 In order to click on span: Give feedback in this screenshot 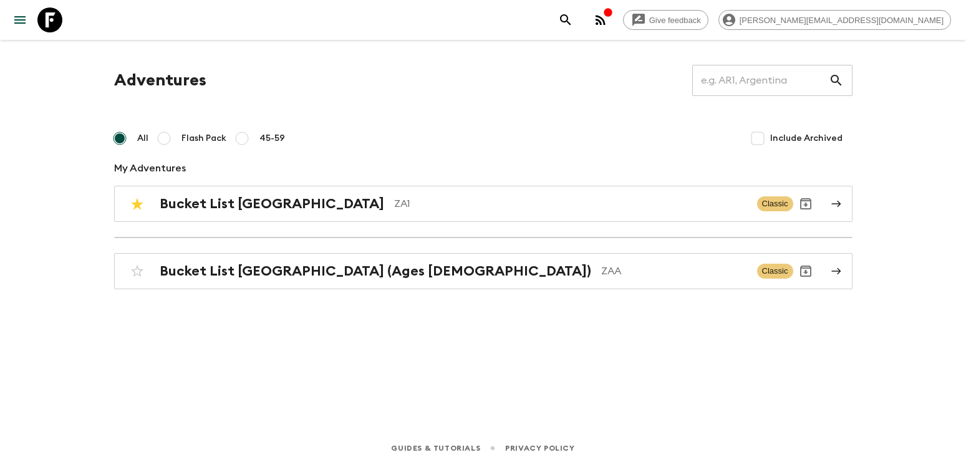, I will do `click(675, 20)`.